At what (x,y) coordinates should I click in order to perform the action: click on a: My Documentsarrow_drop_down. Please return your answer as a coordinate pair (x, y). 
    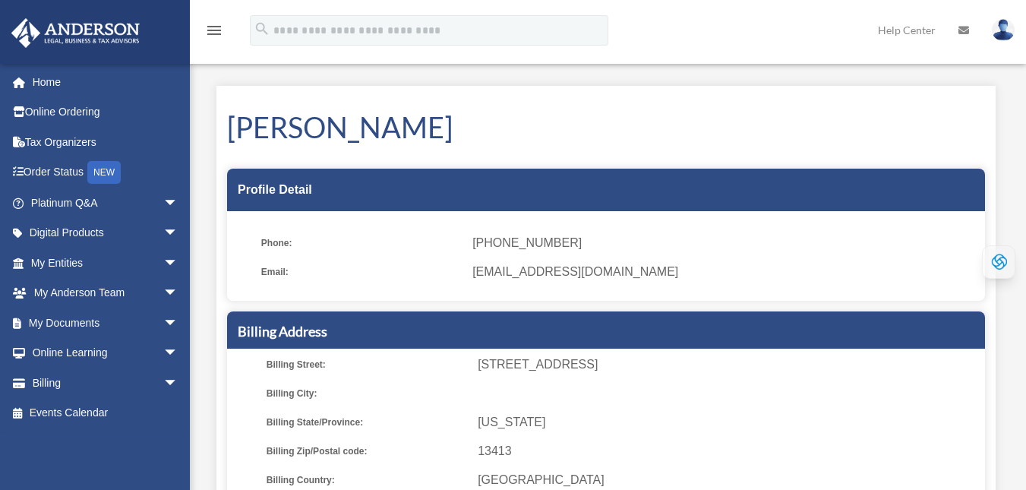
    Looking at the image, I should click on (106, 323).